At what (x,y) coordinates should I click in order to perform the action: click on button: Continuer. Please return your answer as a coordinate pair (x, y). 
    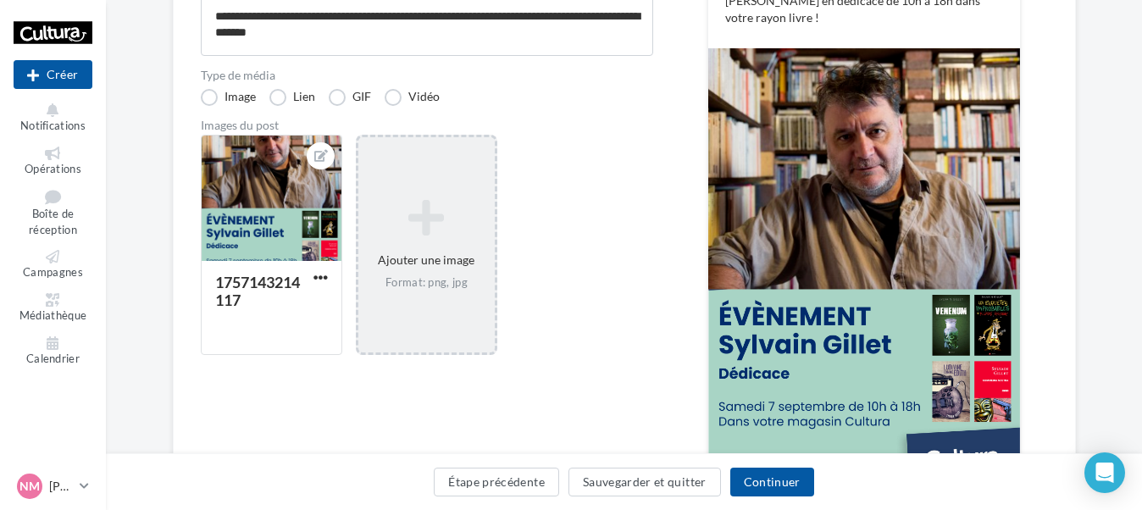
    Looking at the image, I should click on (772, 482).